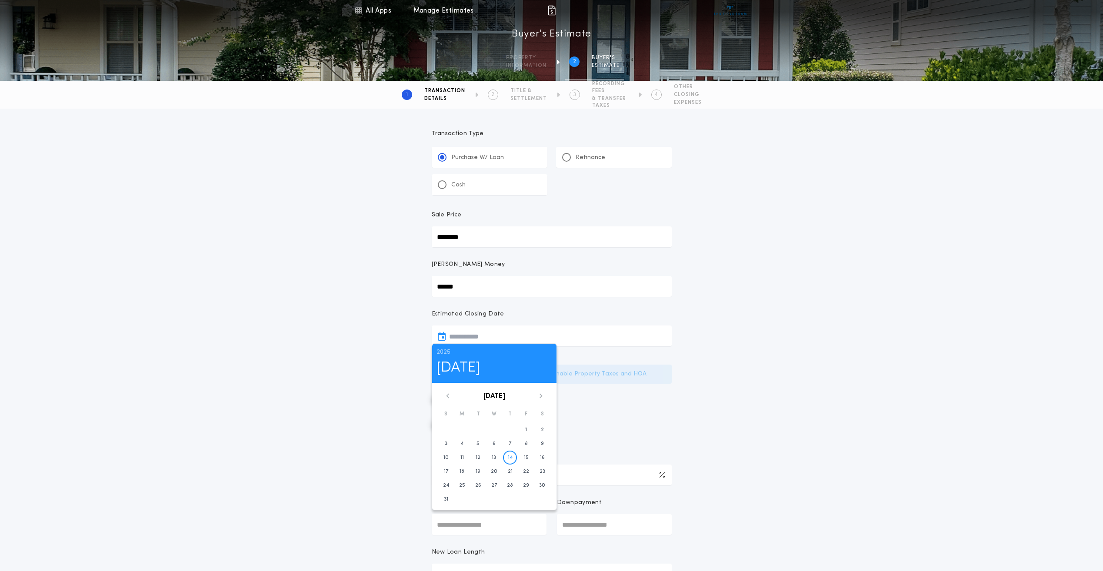  Describe the element at coordinates (526, 472) in the screenshot. I see `button: 22` at that location.